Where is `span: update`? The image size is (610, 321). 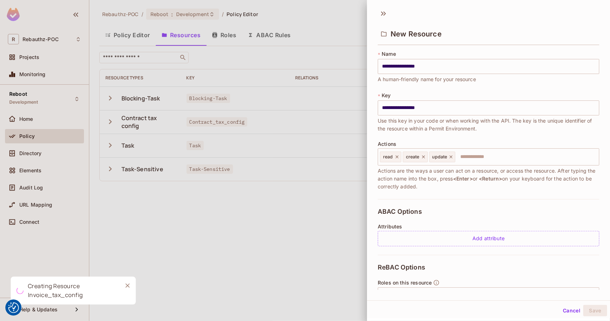 span: update is located at coordinates (440, 157).